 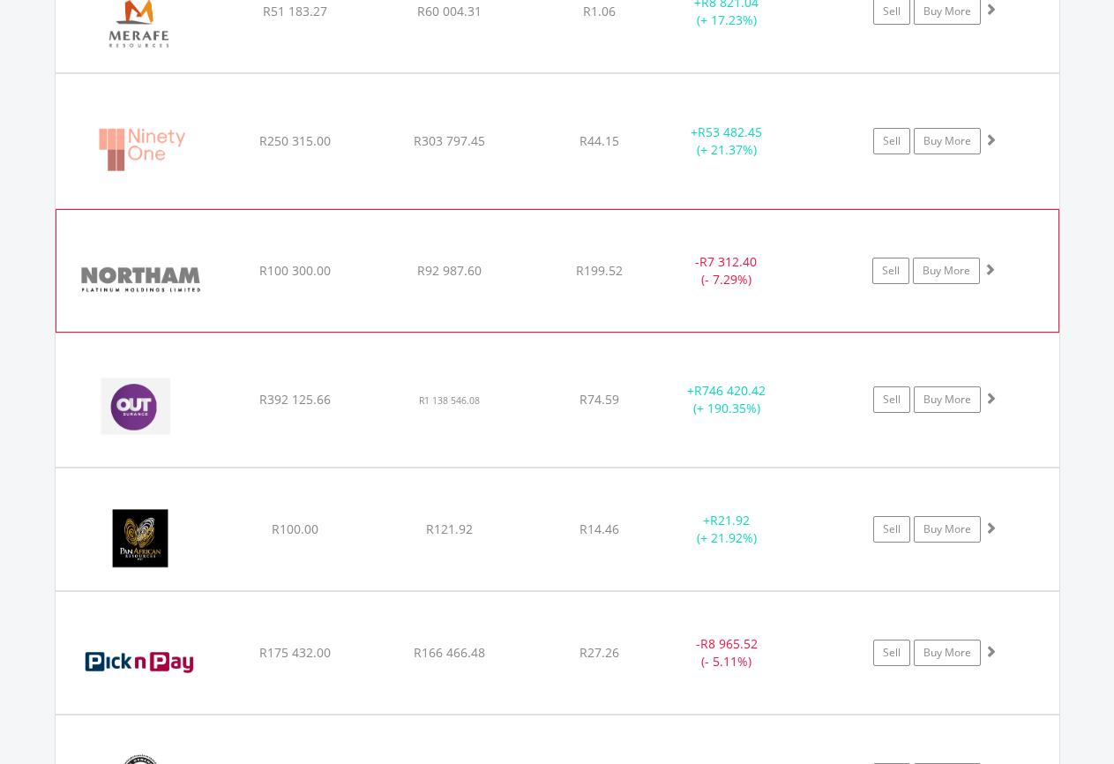 I want to click on span: R51 183.27, so click(x=295, y=11).